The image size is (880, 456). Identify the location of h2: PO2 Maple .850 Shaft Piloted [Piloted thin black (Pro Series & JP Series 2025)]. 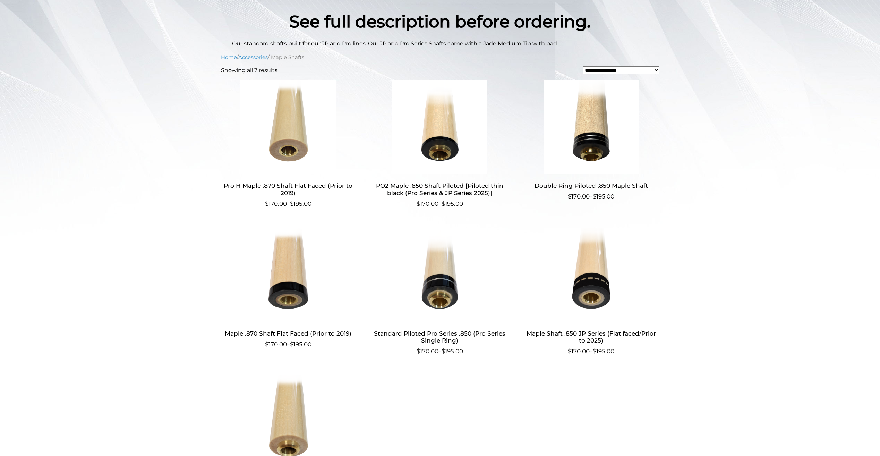
(440, 189).